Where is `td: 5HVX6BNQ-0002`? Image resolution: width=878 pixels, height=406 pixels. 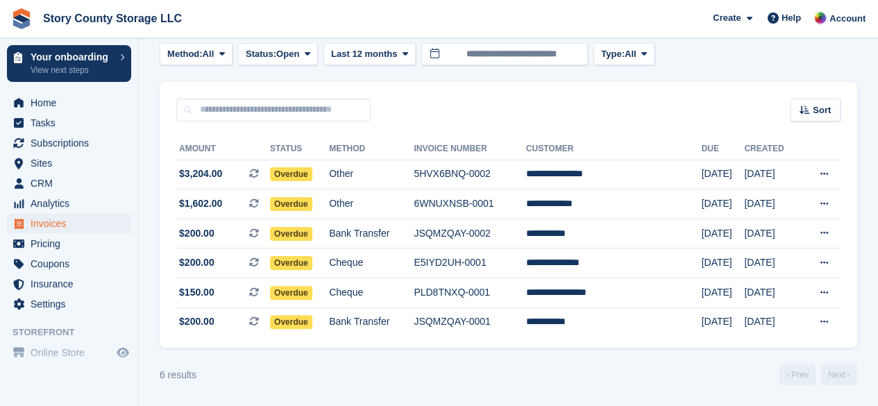 td: 5HVX6BNQ-0002 is located at coordinates (469, 174).